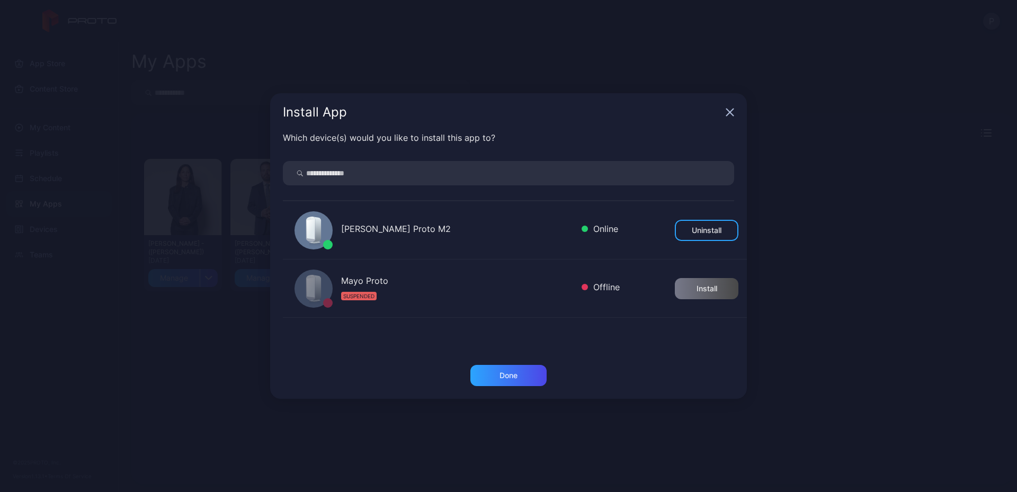 The width and height of the screenshot is (1017, 492). What do you see at coordinates (359, 296) in the screenshot?
I see `div: SUSPENDED` at bounding box center [359, 296].